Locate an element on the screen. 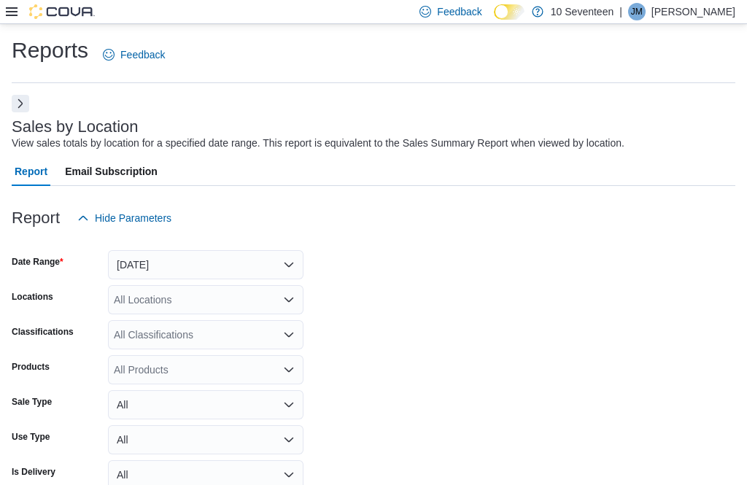 Image resolution: width=747 pixels, height=485 pixels. label: Locations is located at coordinates (32, 297).